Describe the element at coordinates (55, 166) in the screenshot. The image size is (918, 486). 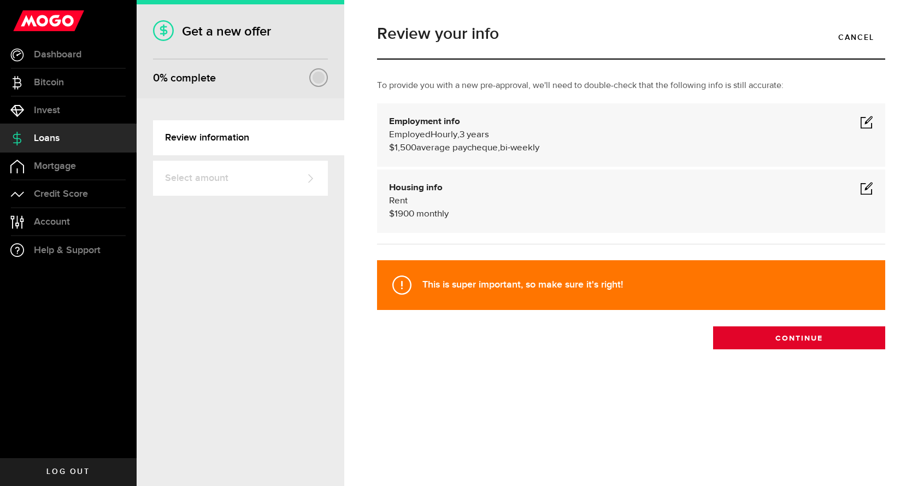
I see `span: Mortgage` at that location.